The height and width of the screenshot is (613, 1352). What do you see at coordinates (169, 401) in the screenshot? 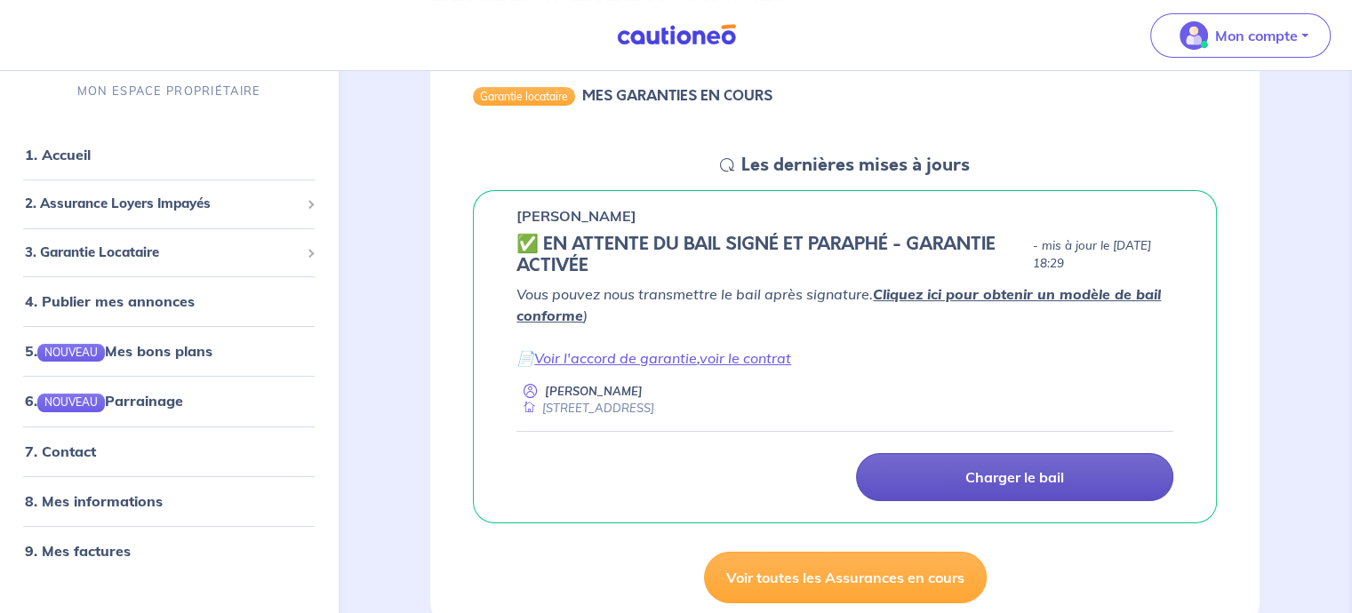
I see `div: 6.NOUVEAUParrainage` at bounding box center [169, 401].